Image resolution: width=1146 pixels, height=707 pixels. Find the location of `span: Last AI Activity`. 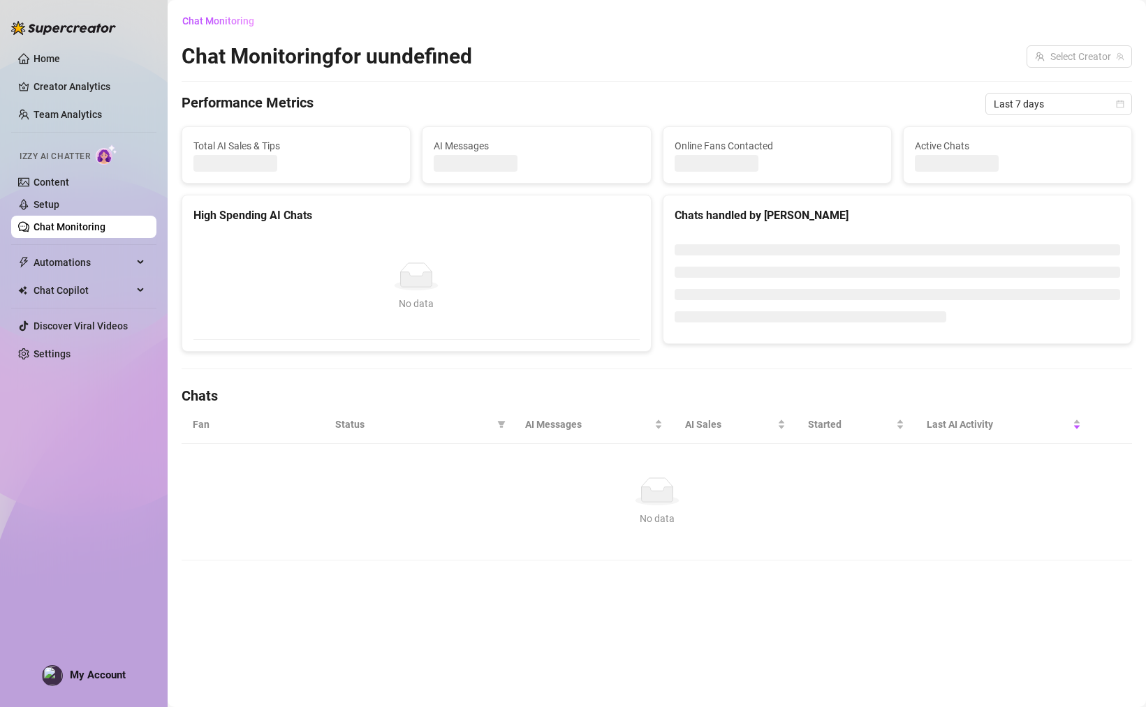

span: Last AI Activity is located at coordinates (998, 425).